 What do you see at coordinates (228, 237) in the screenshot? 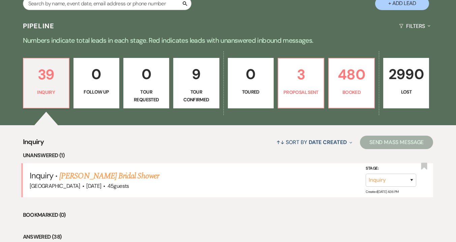
I see `li: Answered (38)` at bounding box center [228, 237].